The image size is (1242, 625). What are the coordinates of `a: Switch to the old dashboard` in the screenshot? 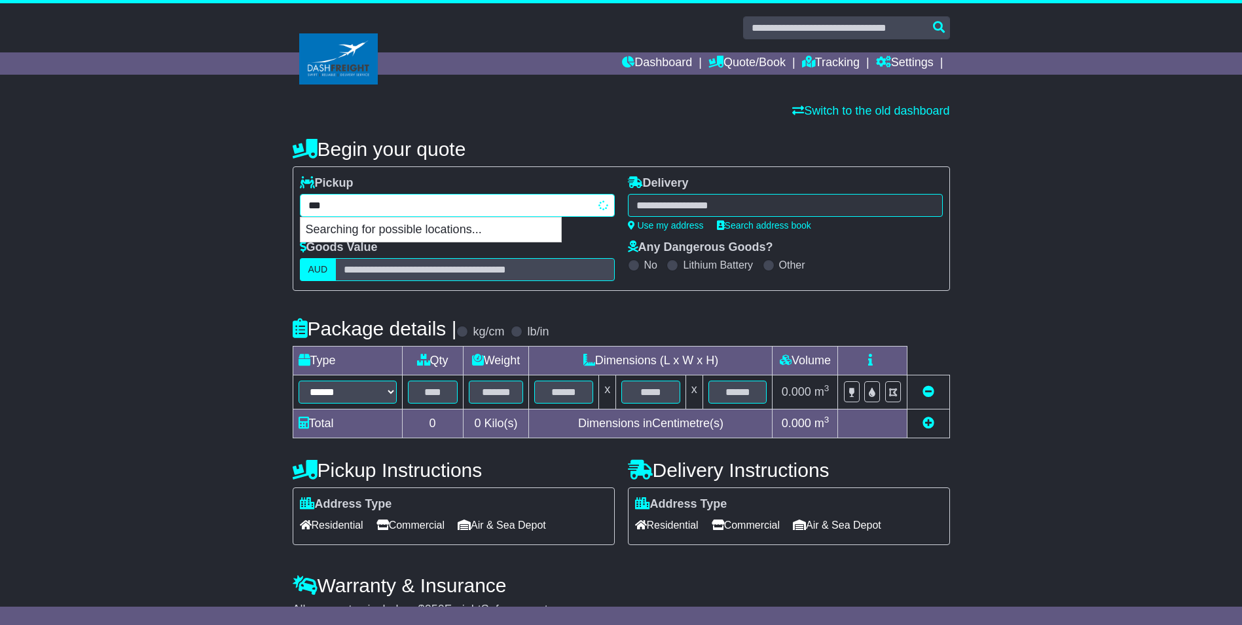 It's located at (871, 111).